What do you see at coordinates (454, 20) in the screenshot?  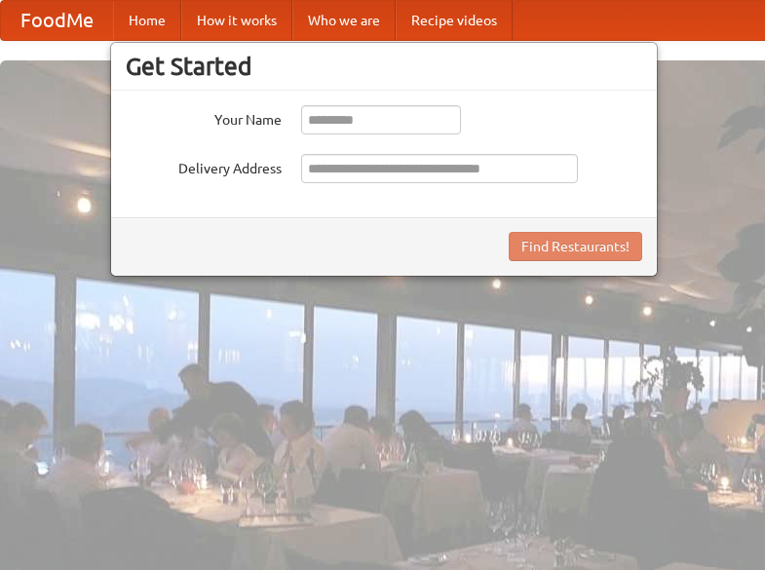 I see `a: Recipe videos` at bounding box center [454, 20].